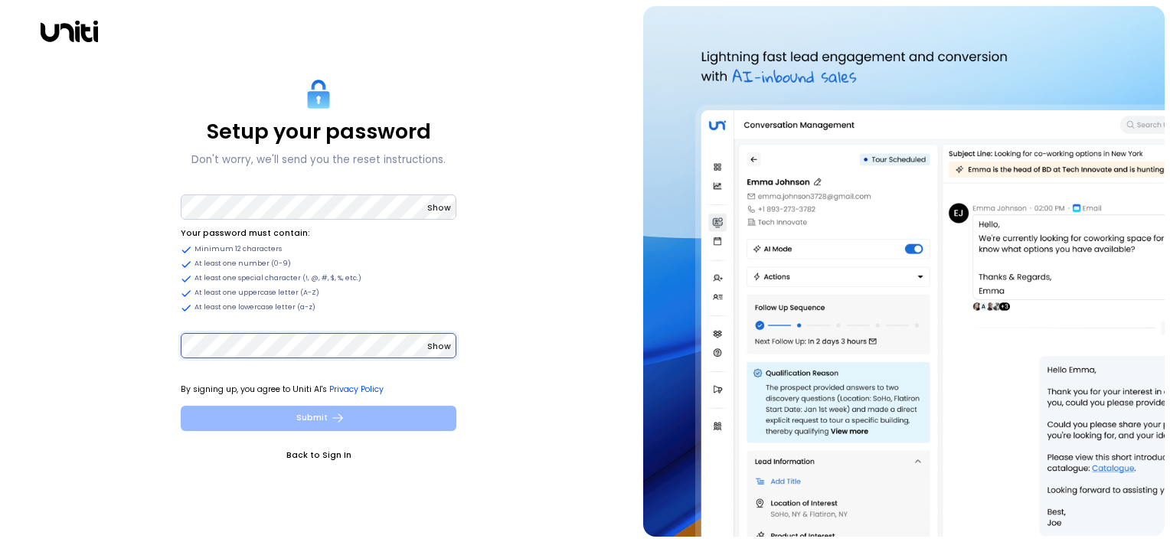 The height and width of the screenshot is (542, 1170). Describe the element at coordinates (238, 250) in the screenshot. I see `span: Minimum 12 characters` at that location.